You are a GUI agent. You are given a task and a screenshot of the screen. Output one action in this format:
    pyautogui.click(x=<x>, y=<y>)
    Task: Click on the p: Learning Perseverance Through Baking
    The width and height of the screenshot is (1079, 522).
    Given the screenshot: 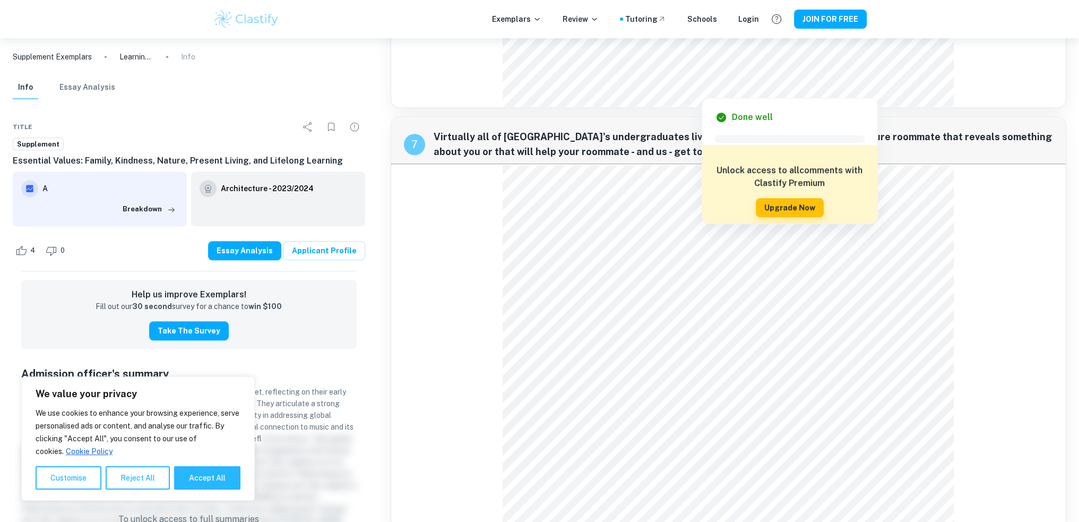 What is the action you would take?
    pyautogui.click(x=136, y=57)
    